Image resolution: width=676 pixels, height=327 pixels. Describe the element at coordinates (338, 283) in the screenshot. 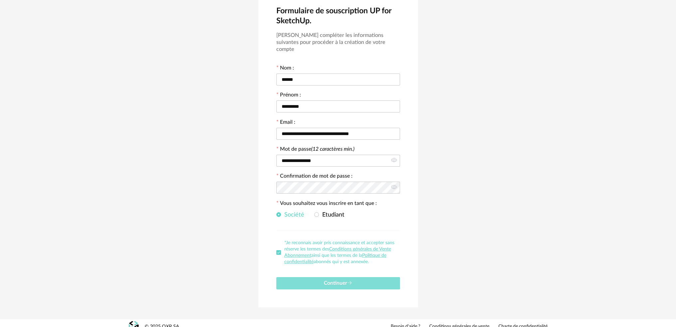

I see `span: Continuer` at that location.